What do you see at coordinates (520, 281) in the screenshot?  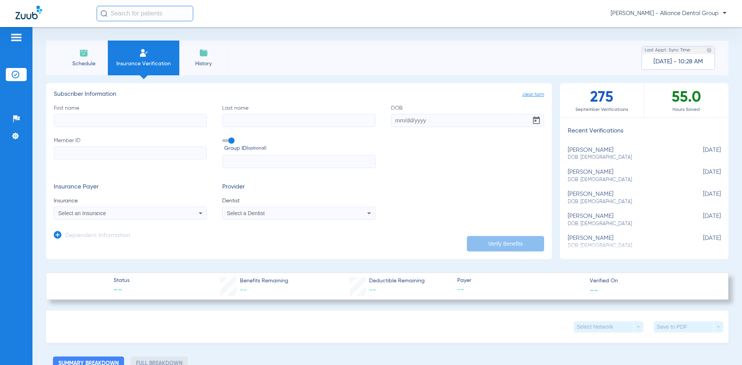 I see `span: Payer` at bounding box center [520, 281].